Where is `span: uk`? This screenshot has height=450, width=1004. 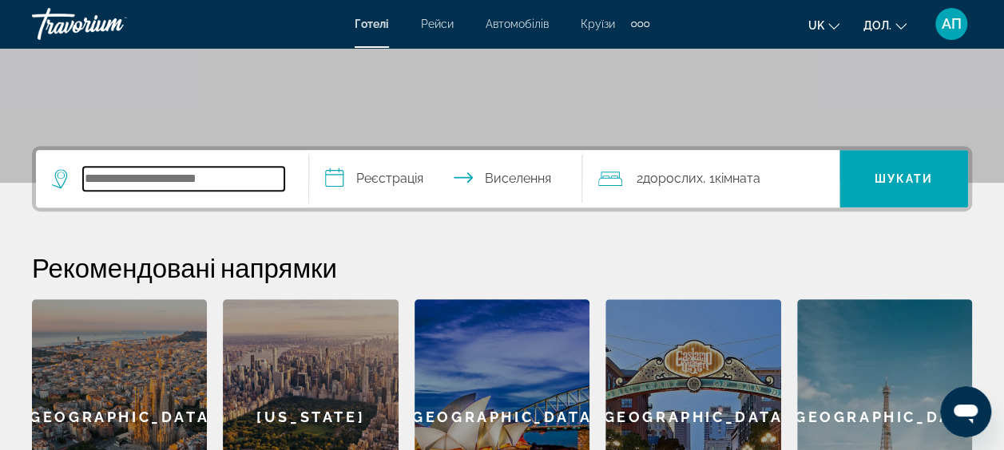 span: uk is located at coordinates (816, 26).